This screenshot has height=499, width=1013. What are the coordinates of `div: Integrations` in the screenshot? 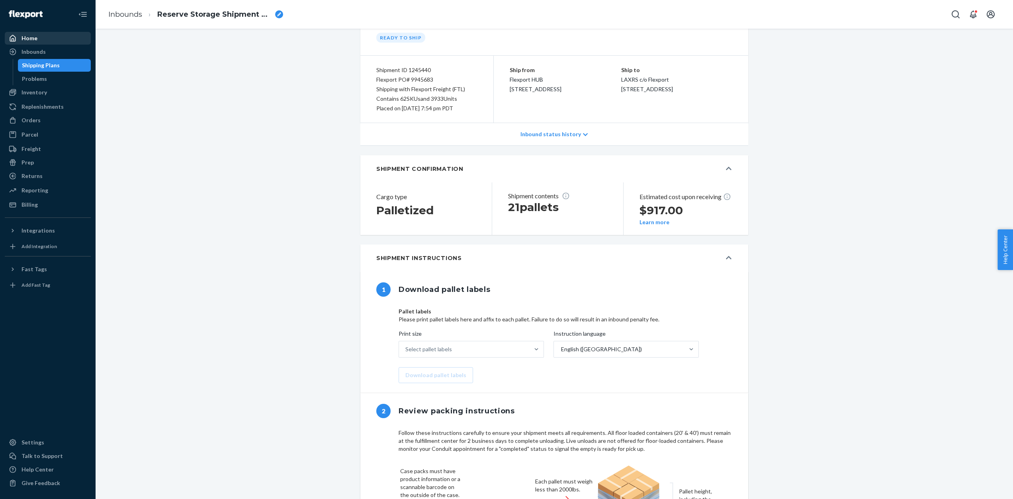 It's located at (38, 231).